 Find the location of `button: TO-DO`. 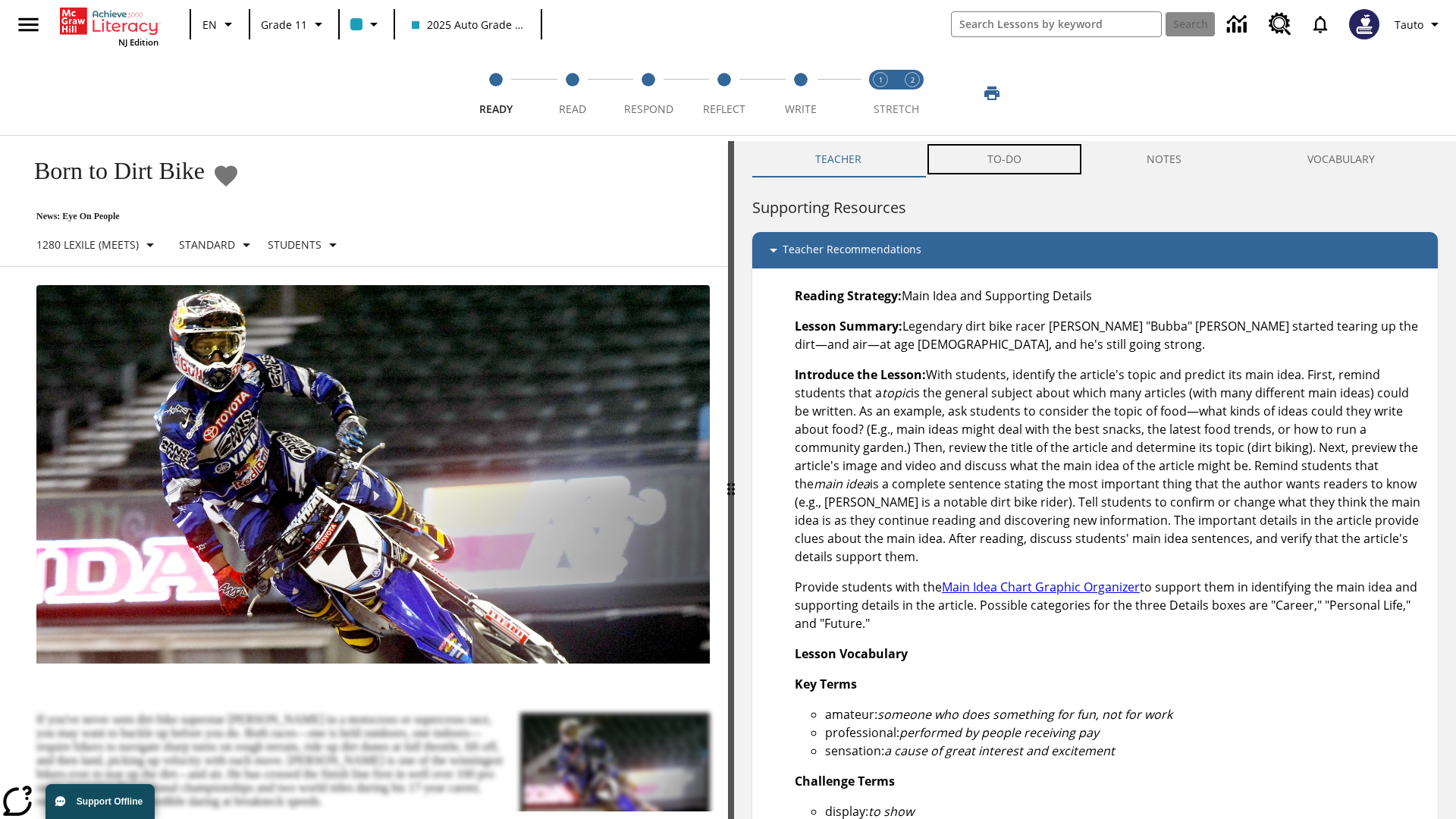

button: TO-DO is located at coordinates (1004, 159).